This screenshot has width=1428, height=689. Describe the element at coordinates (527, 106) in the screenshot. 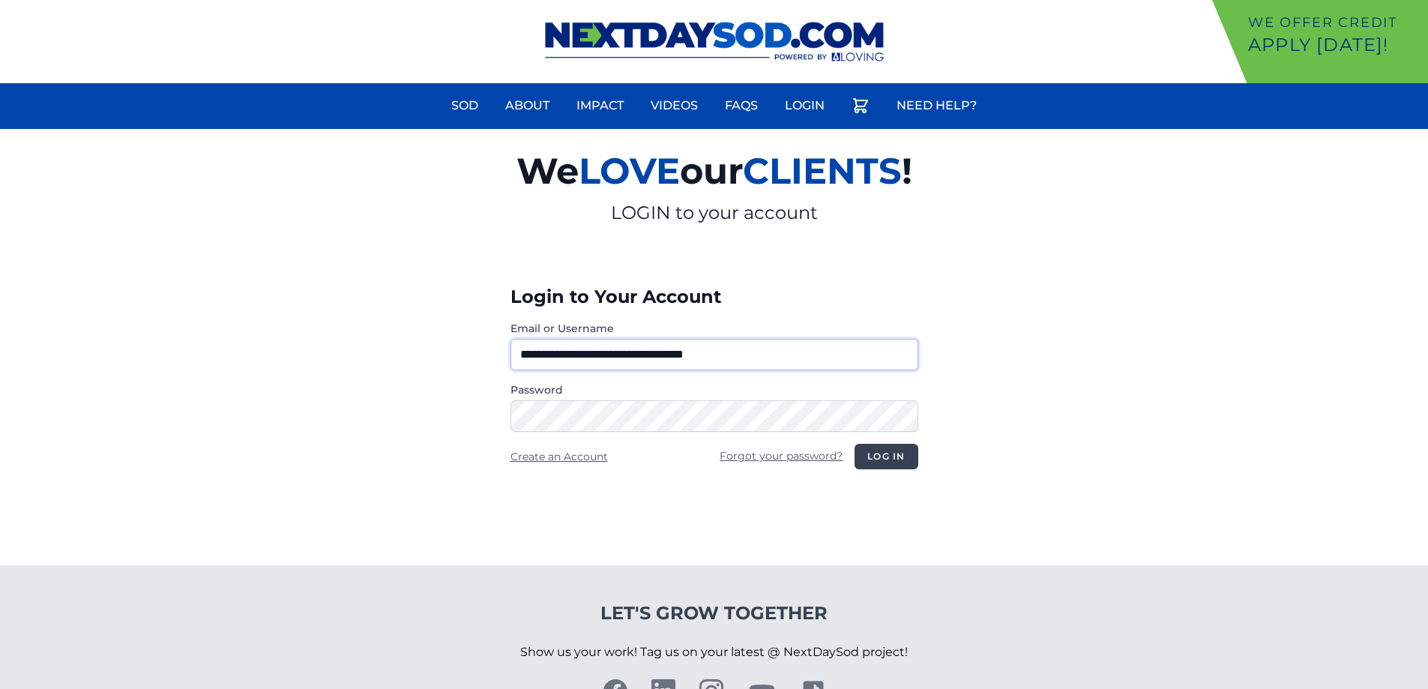

I see `a: About` at that location.